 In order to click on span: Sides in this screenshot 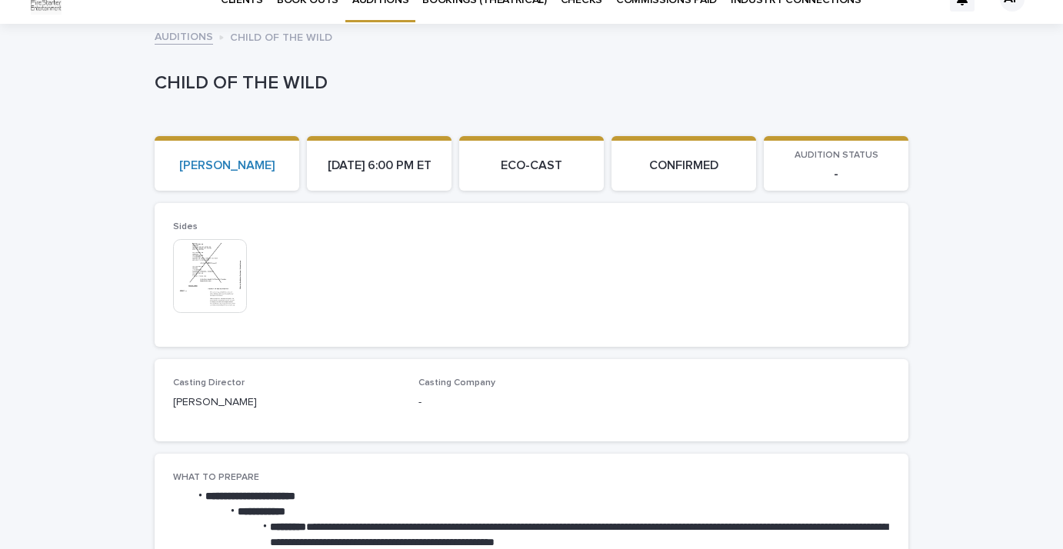, I will do `click(185, 227)`.